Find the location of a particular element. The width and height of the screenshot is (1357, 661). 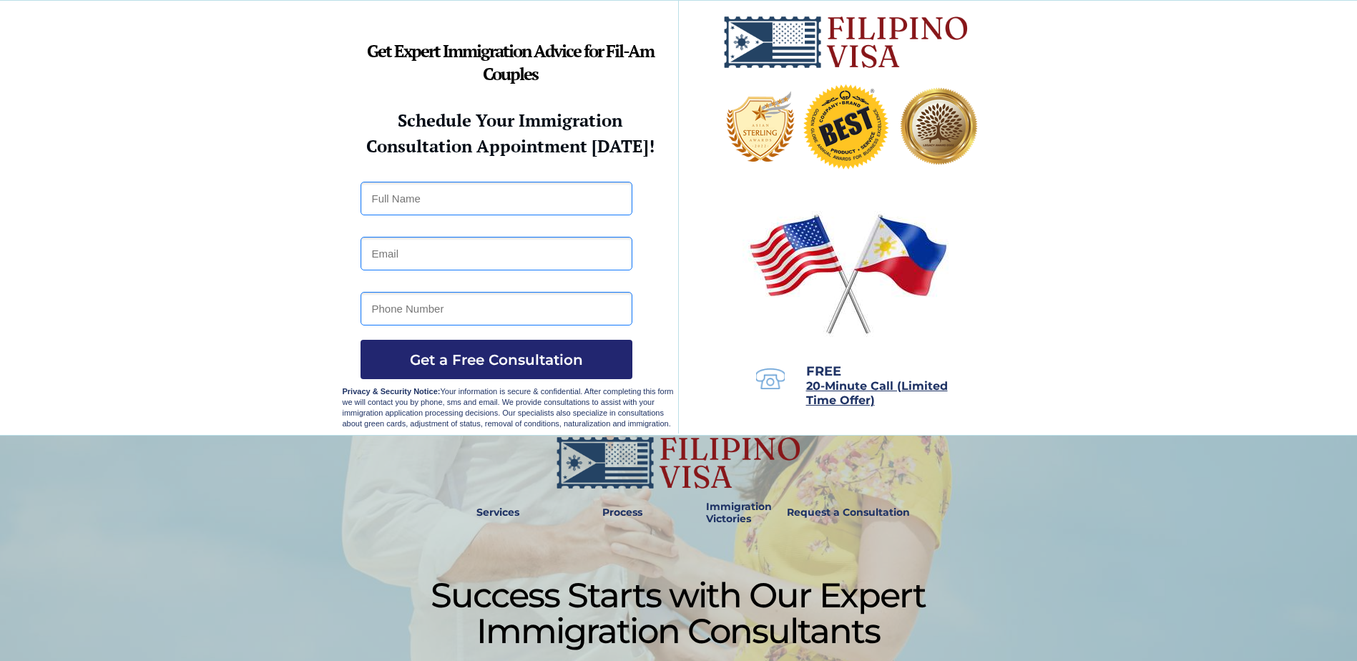

a: Immigration Victories is located at coordinates (724, 513).